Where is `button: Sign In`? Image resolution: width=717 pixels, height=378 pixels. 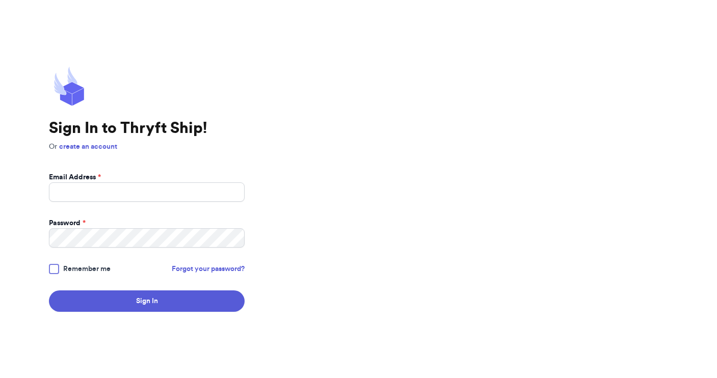
button: Sign In is located at coordinates (147, 301).